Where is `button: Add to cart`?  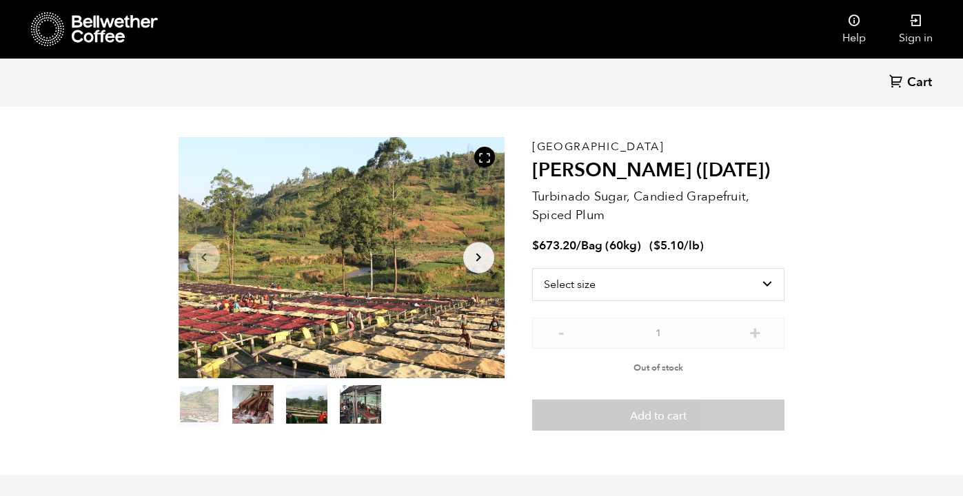 button: Add to cart is located at coordinates (658, 416).